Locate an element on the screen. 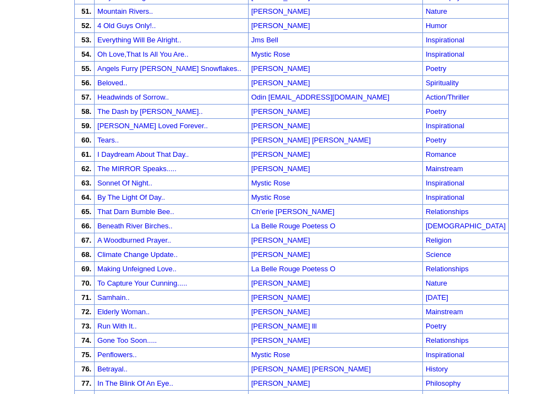  font: 74. is located at coordinates (86, 340).